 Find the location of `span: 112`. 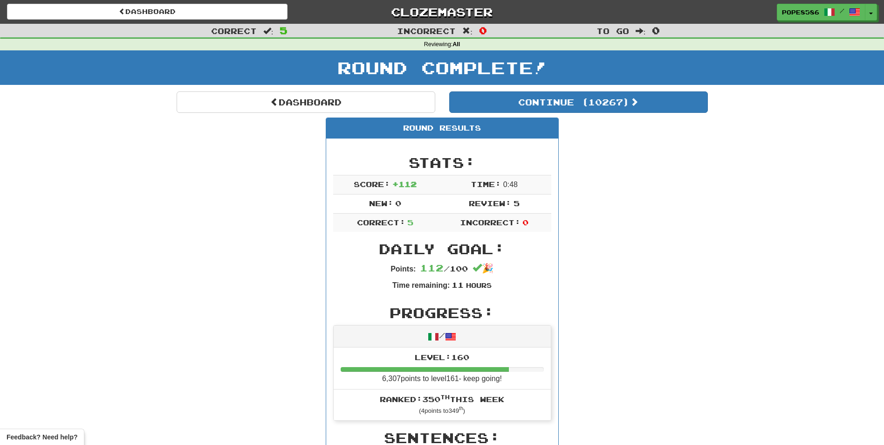

span: 112 is located at coordinates (431, 267).